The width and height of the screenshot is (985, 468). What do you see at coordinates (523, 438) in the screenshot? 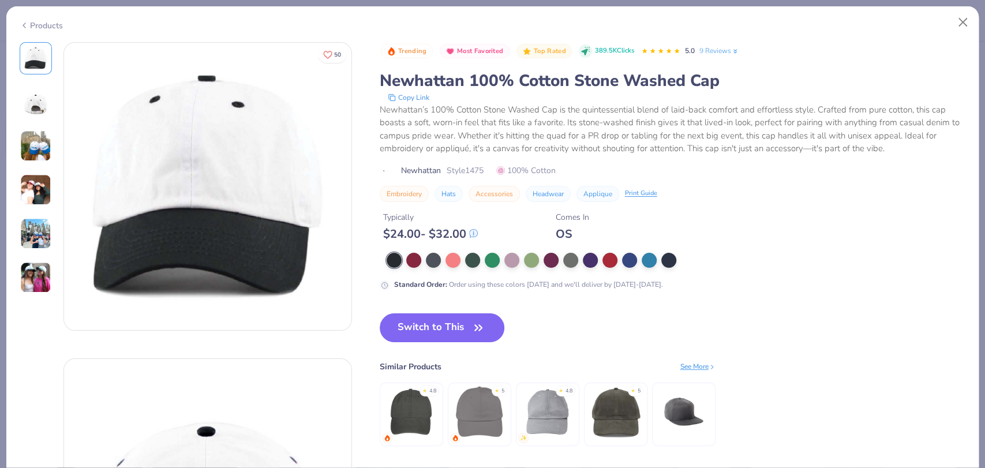
I see `img: newest.gif` at bounding box center [523, 438].